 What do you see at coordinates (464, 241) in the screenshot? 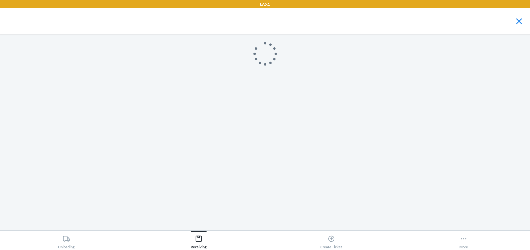
I see `div: More` at bounding box center [464, 241].